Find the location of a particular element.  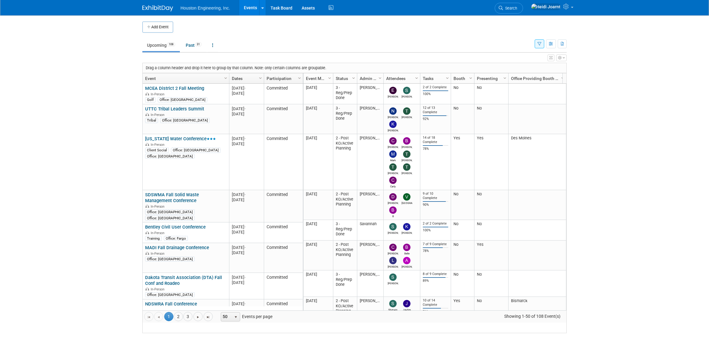

div: Tristan Balmer is located at coordinates (407, 173).